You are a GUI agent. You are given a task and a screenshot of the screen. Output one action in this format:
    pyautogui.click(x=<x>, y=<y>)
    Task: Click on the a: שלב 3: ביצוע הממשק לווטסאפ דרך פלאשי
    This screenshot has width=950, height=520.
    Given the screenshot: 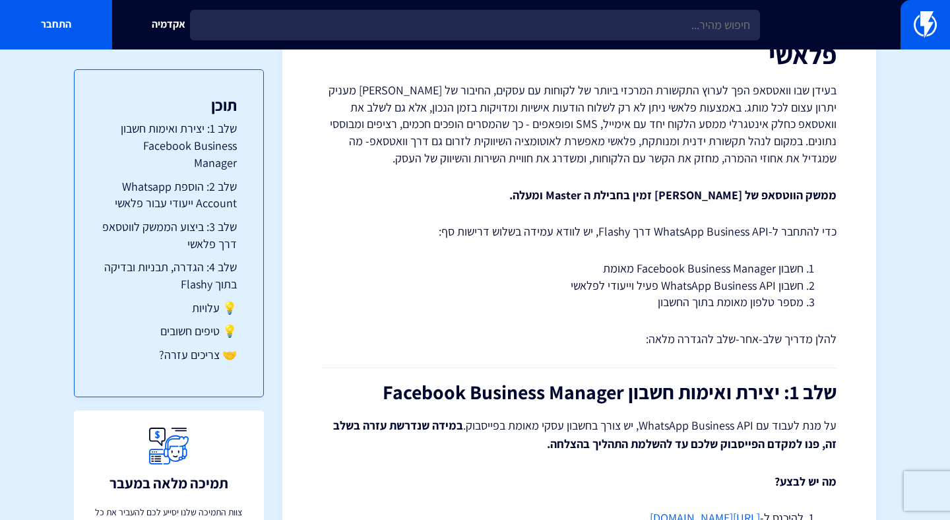 What is the action you would take?
    pyautogui.click(x=169, y=235)
    